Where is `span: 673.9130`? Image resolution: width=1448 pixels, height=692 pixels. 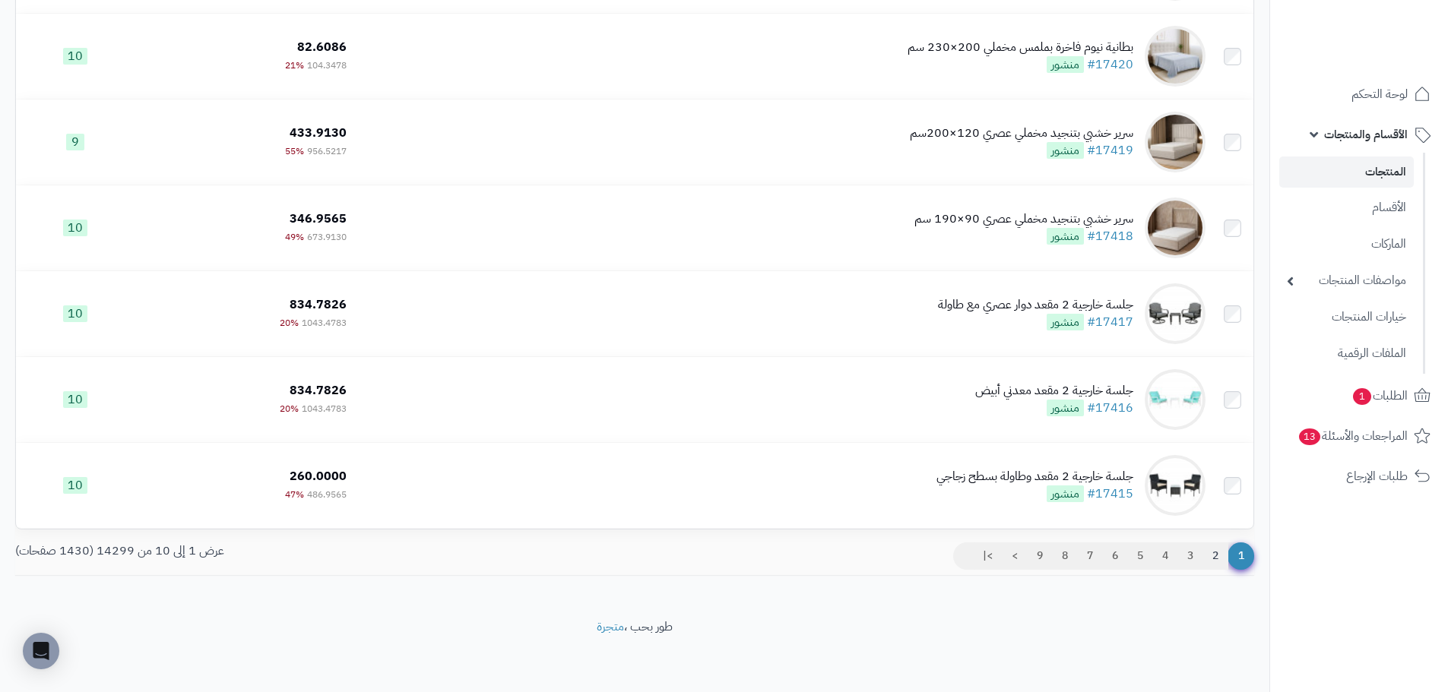 span: 673.9130 is located at coordinates (327, 237).